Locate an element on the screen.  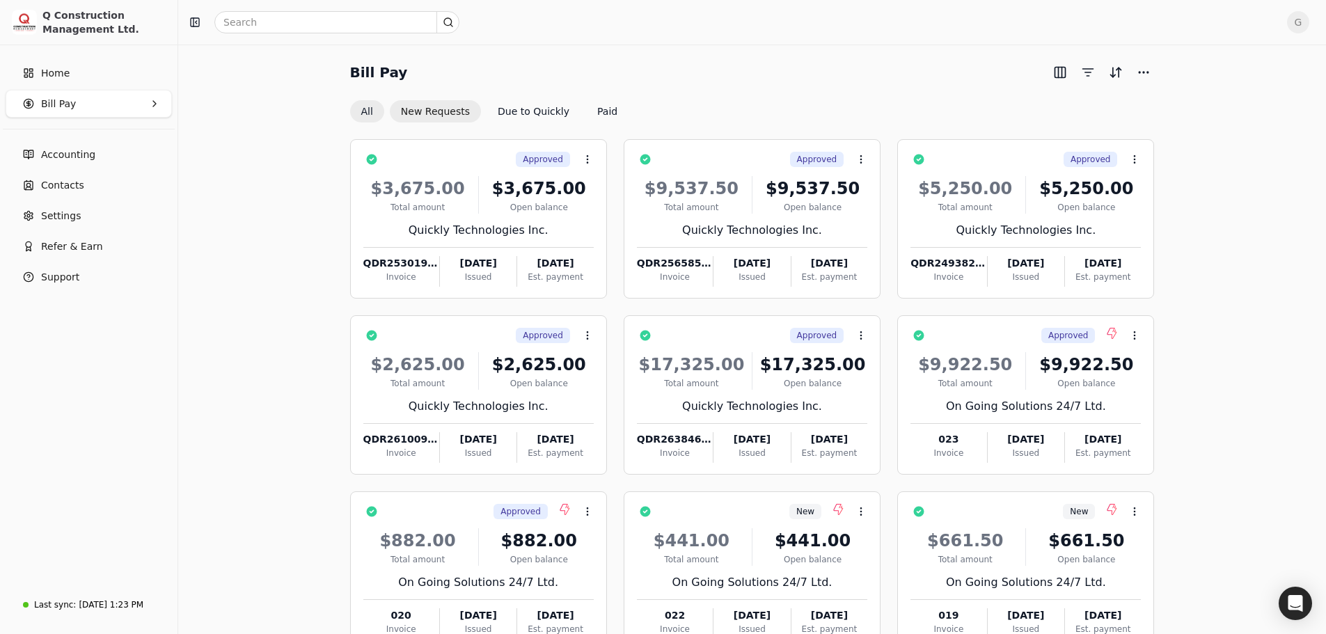
button: All is located at coordinates (367, 111).